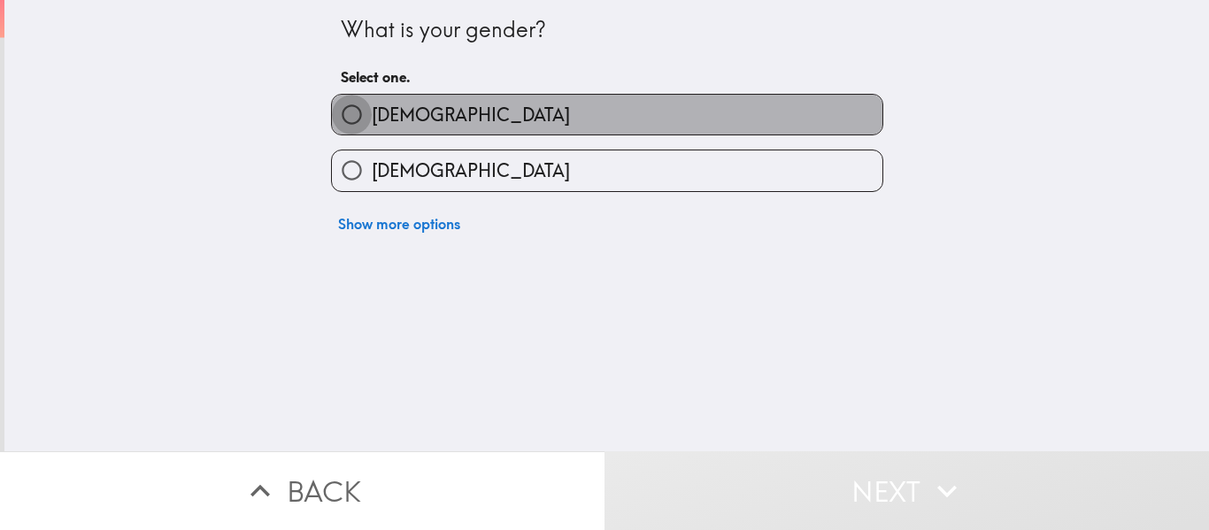  Describe the element at coordinates (399, 224) in the screenshot. I see `button: Show more options` at that location.